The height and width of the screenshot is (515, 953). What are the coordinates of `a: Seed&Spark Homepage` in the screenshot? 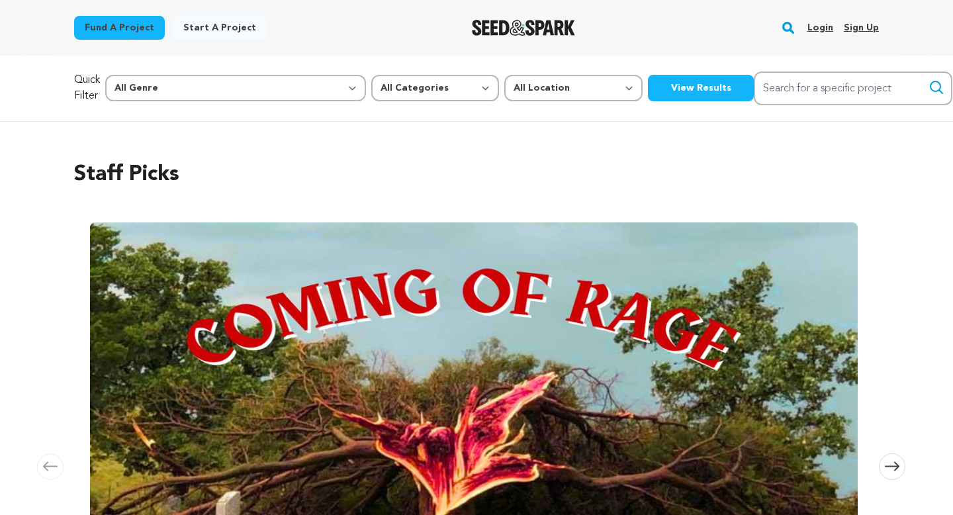 It's located at (523, 28).